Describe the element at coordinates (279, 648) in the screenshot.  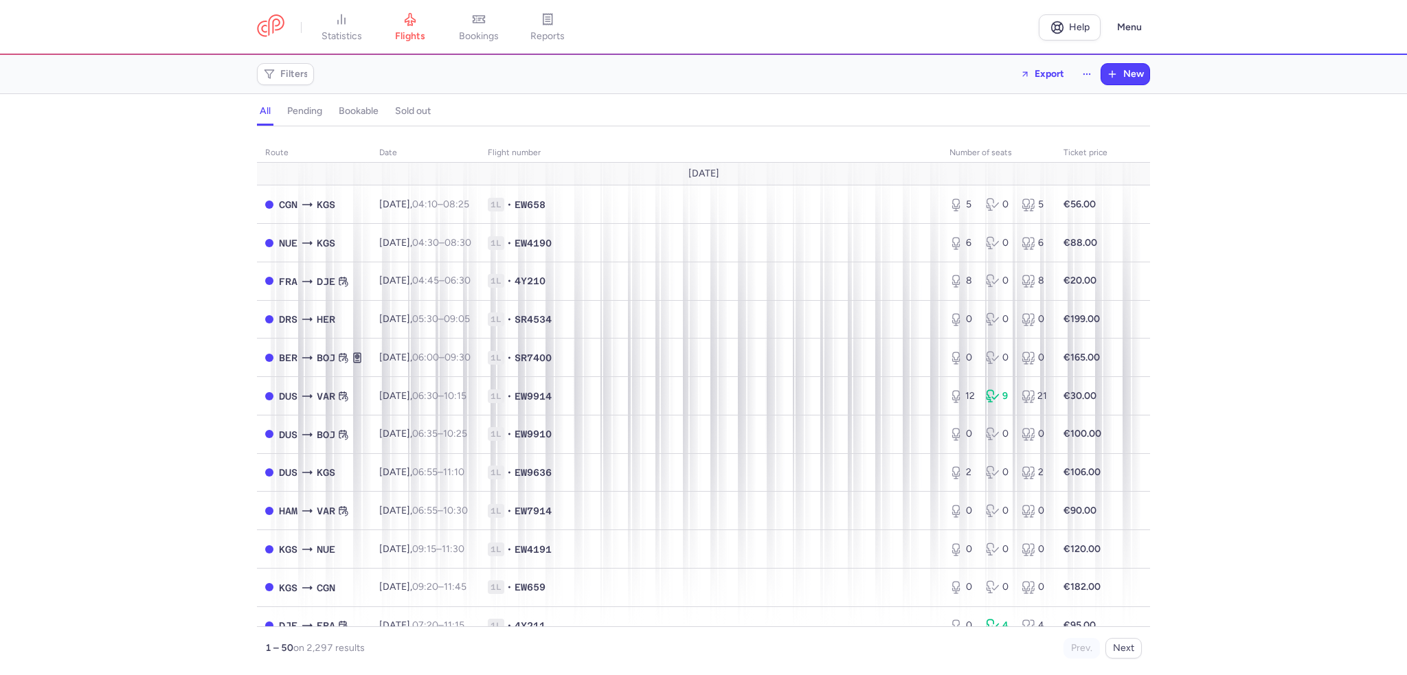
I see `strong: 1 – 50` at that location.